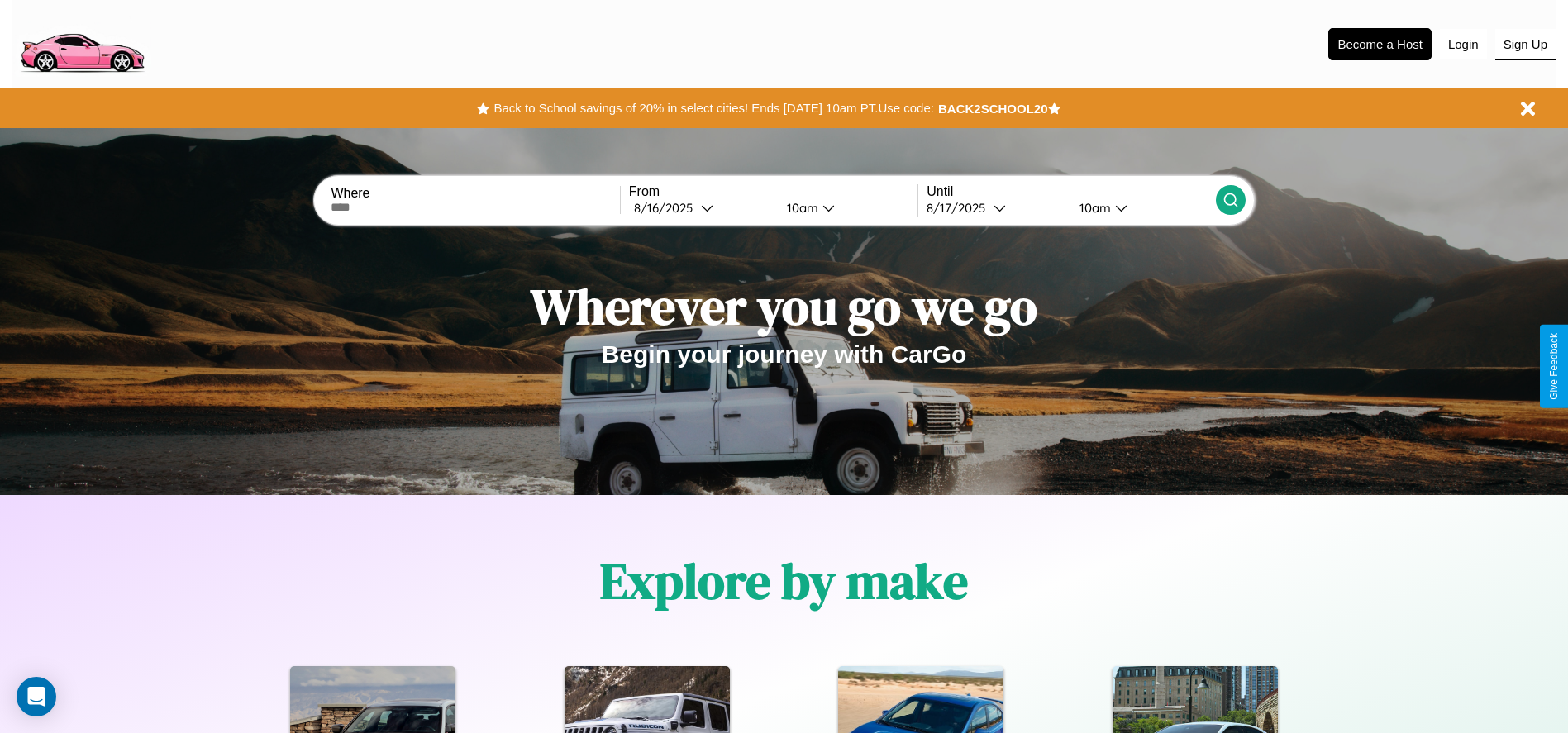  I want to click on div: Open Intercom Messenger, so click(36, 697).